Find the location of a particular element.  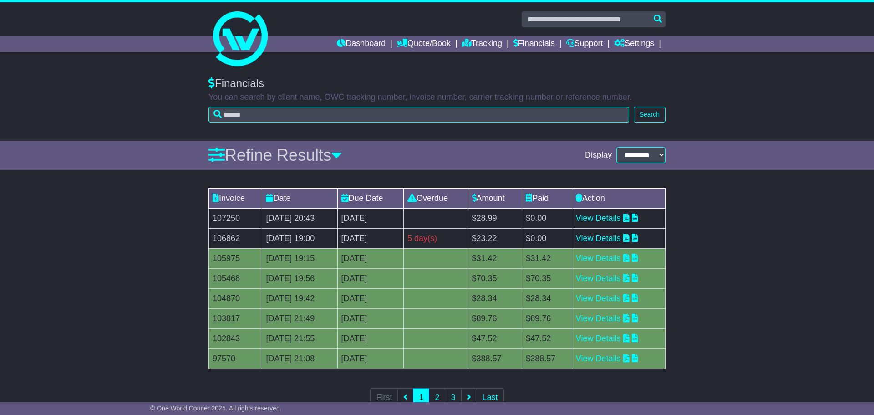

a: Dashboard is located at coordinates (361, 44).